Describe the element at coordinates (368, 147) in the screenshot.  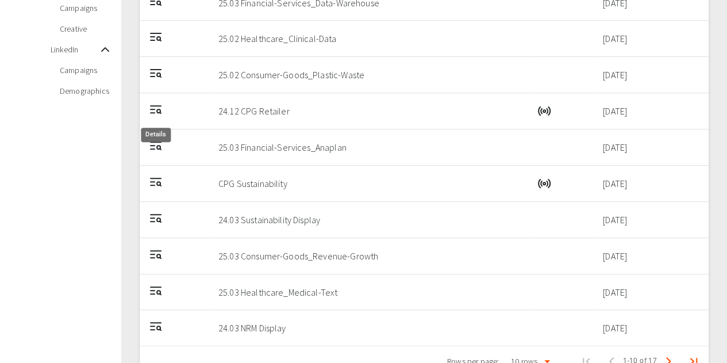
I see `p: 25.03 Financial-Services_Anaplan` at that location.